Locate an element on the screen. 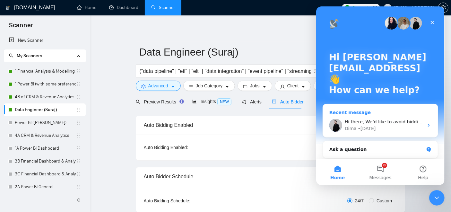  span: 24/7 is located at coordinates (359, 201).